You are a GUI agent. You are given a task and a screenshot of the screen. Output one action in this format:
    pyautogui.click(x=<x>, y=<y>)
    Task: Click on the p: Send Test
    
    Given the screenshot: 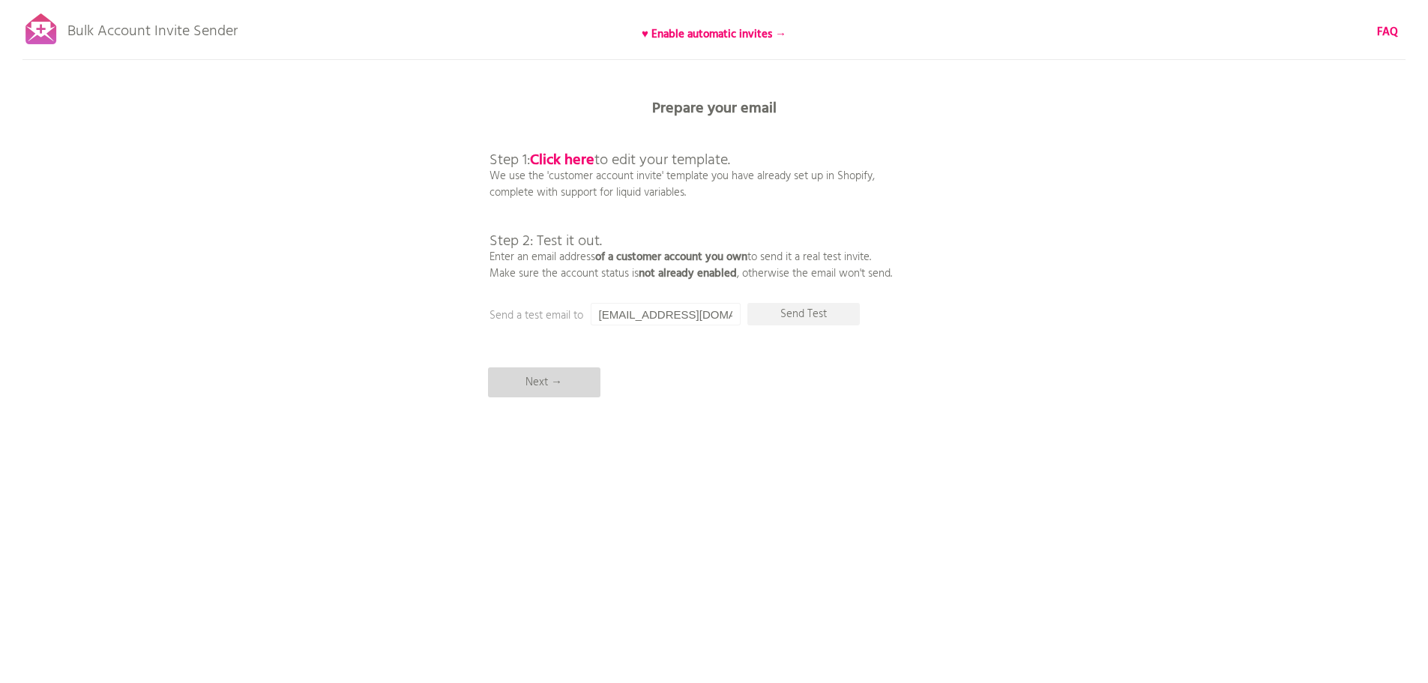 What is the action you would take?
    pyautogui.click(x=804, y=314)
    